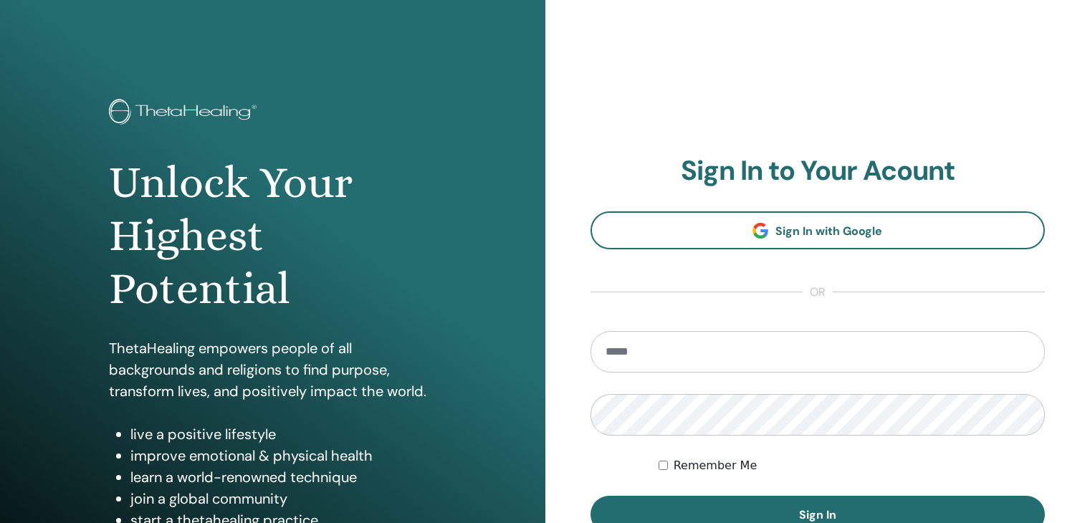 The image size is (1090, 523). Describe the element at coordinates (283, 499) in the screenshot. I see `li: join a global community` at that location.